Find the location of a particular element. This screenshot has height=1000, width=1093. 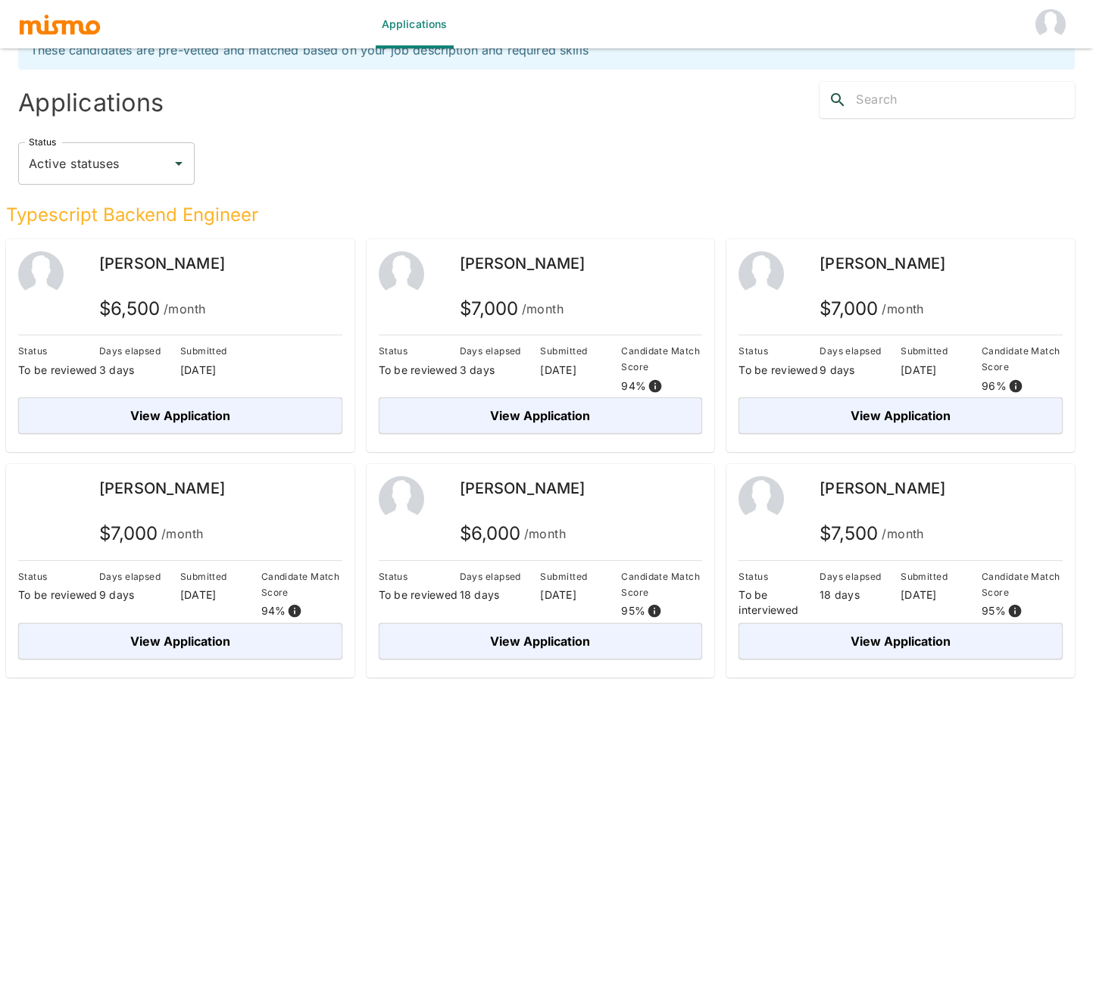

h5: $ 6,000 is located at coordinates (513, 534).